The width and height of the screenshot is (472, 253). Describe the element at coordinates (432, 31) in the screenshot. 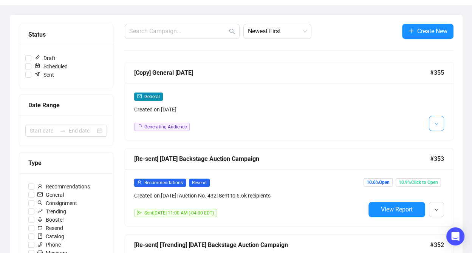

I see `span: Create New` at that location.